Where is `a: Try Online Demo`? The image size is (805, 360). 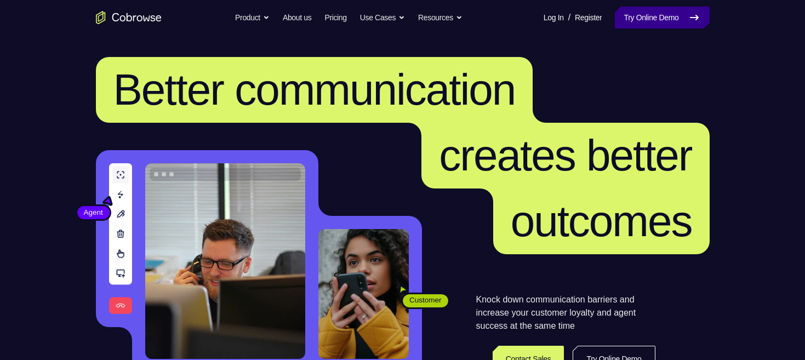 a: Try Online Demo is located at coordinates (662, 18).